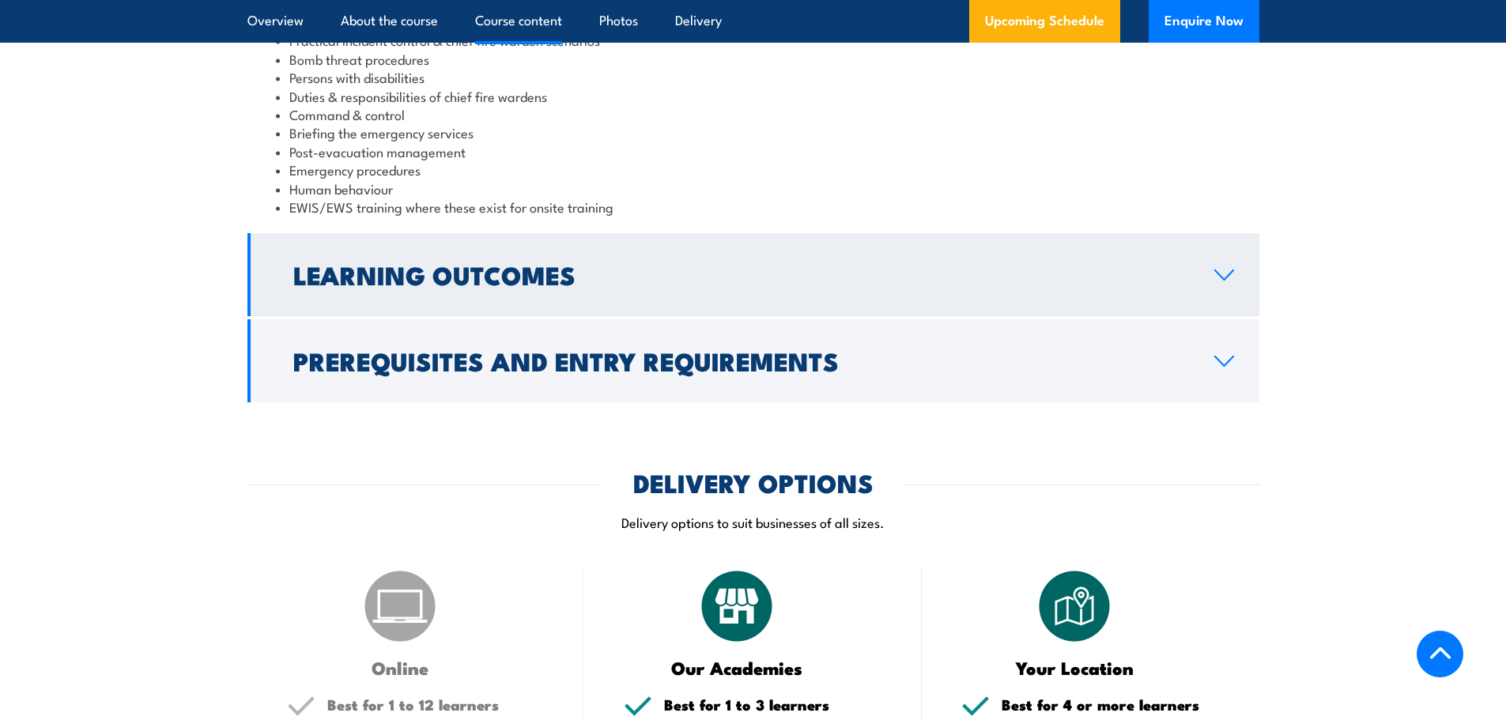 The height and width of the screenshot is (720, 1506). What do you see at coordinates (753, 274) in the screenshot?
I see `a: Learning Outcomes` at bounding box center [753, 274].